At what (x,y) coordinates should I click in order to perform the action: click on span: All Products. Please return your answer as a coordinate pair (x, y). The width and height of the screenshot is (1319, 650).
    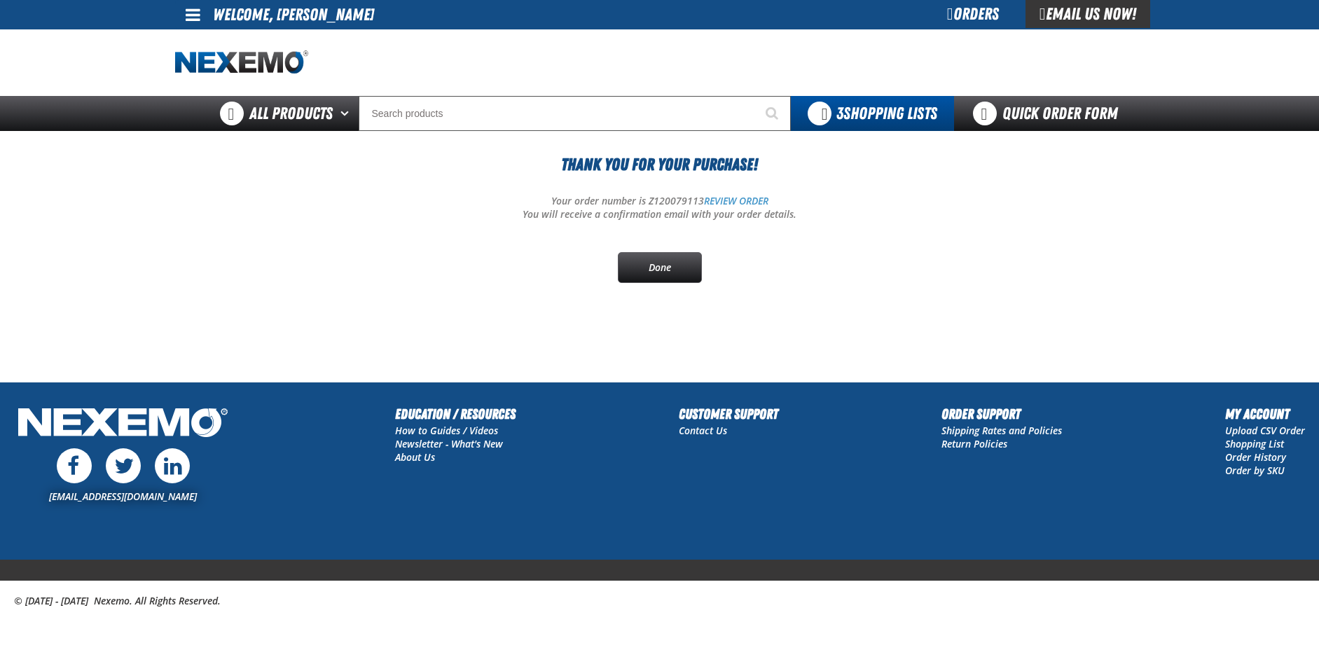
    Looking at the image, I should click on (291, 113).